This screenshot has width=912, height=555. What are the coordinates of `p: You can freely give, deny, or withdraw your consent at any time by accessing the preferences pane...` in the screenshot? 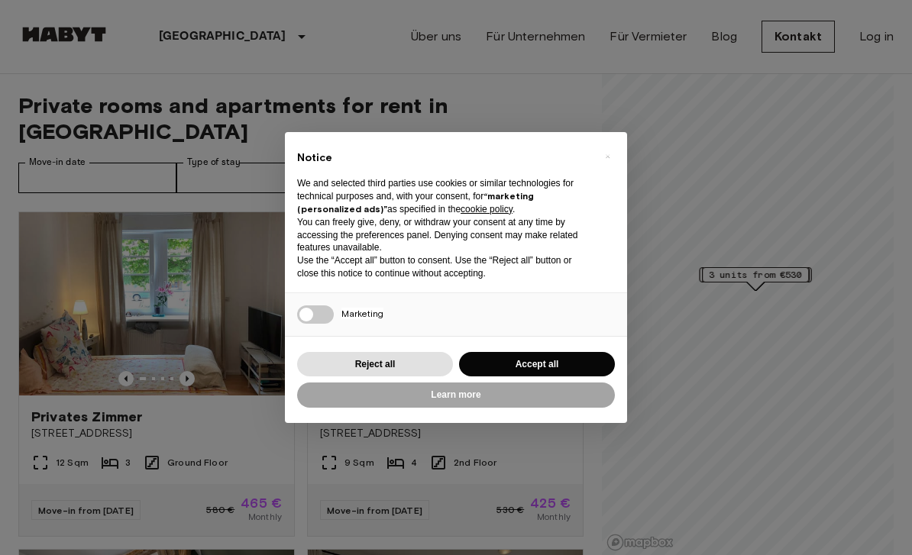 It's located at (444, 235).